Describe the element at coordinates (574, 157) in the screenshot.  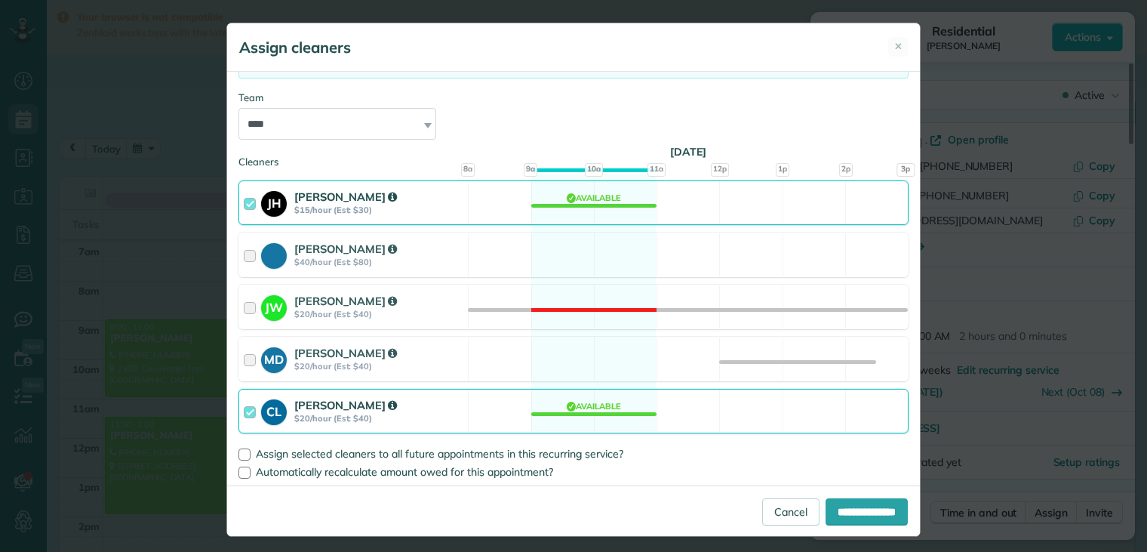
I see `div: Cleaners` at that location.